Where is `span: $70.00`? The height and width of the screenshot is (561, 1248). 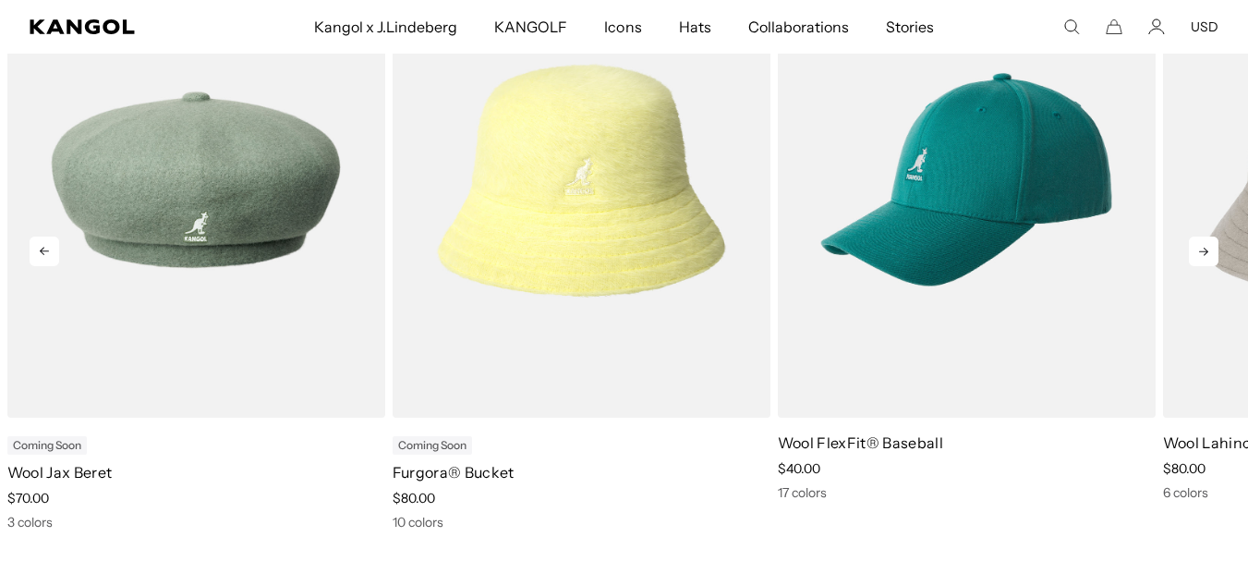 span: $70.00 is located at coordinates (28, 498).